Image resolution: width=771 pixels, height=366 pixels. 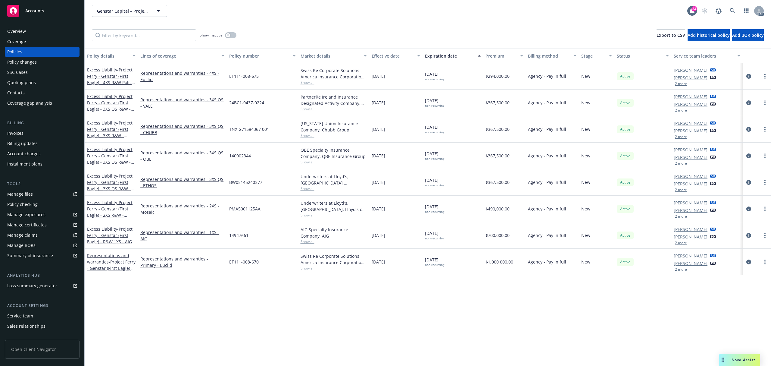 I want to click on a: Loss summary generator, so click(x=42, y=285).